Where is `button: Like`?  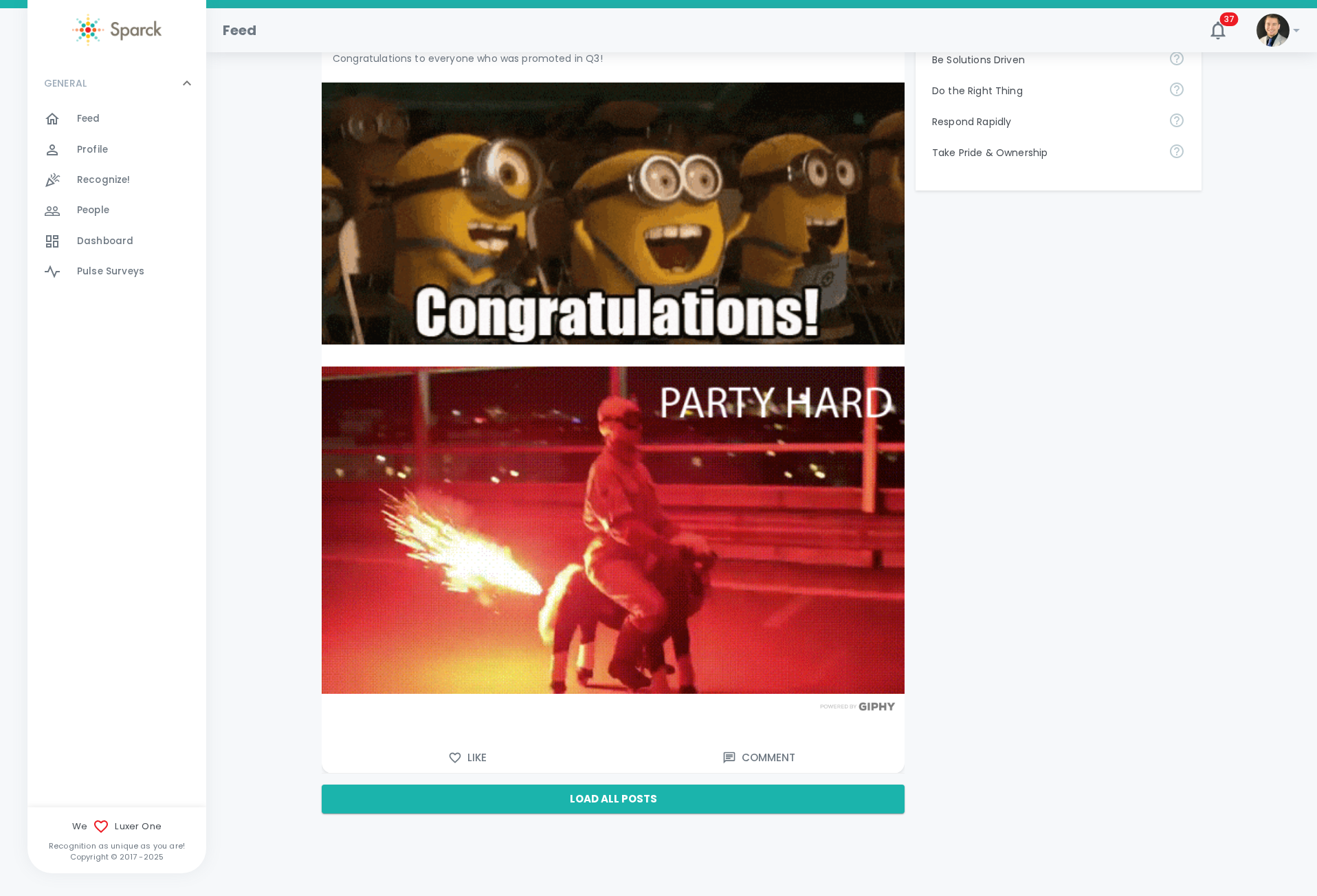
button: Like is located at coordinates (468, 758).